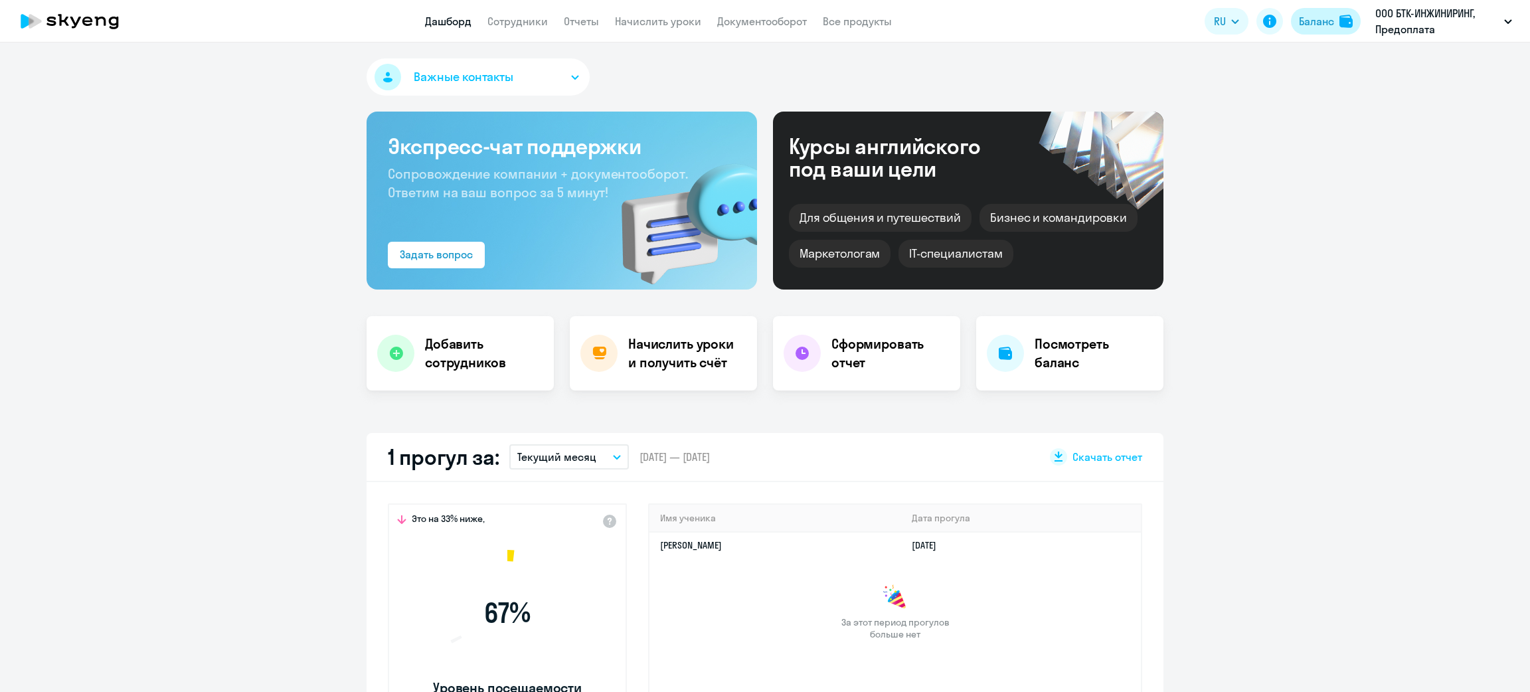 The image size is (1530, 692). Describe the element at coordinates (1437, 21) in the screenshot. I see `p: ООО БТК-ИНЖИНИРИНГ, Предоплата` at that location.